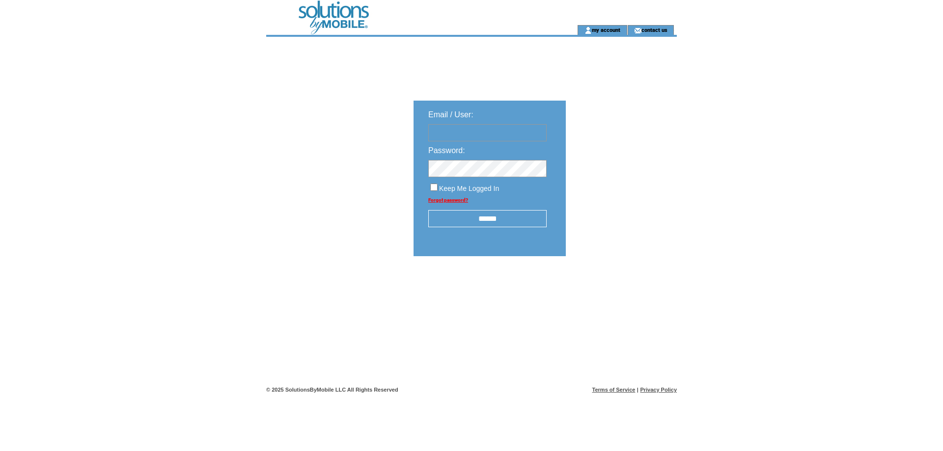  I want to click on a: Terms of Service, so click(614, 390).